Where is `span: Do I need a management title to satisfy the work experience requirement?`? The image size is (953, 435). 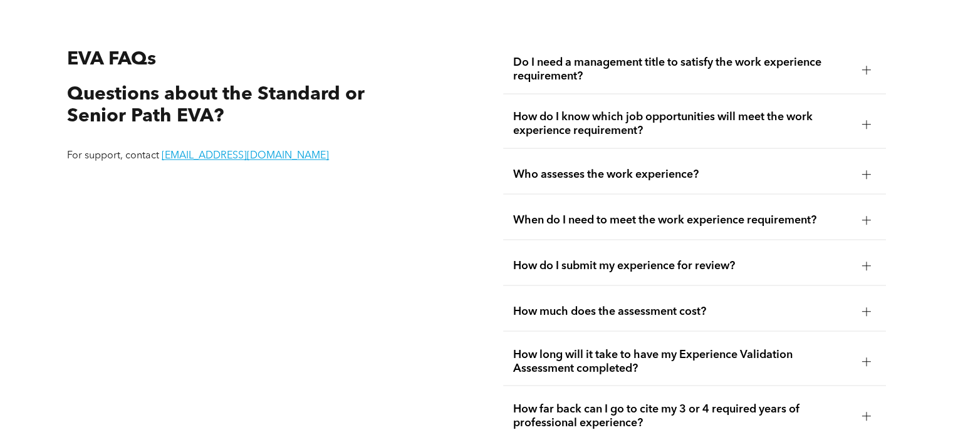 span: Do I need a management title to satisfy the work experience requirement? is located at coordinates (682, 70).